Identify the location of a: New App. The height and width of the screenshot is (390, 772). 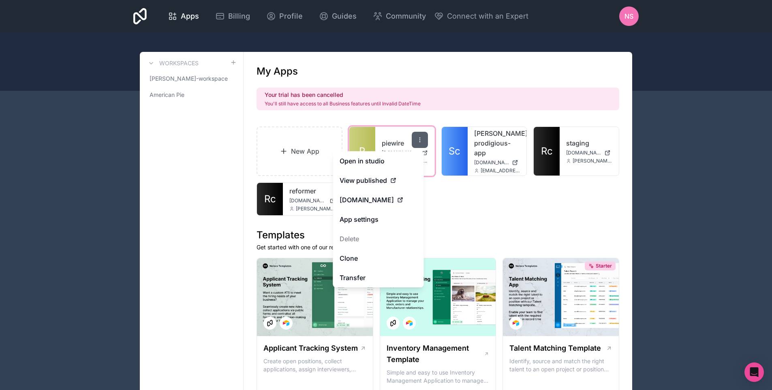
(299, 151).